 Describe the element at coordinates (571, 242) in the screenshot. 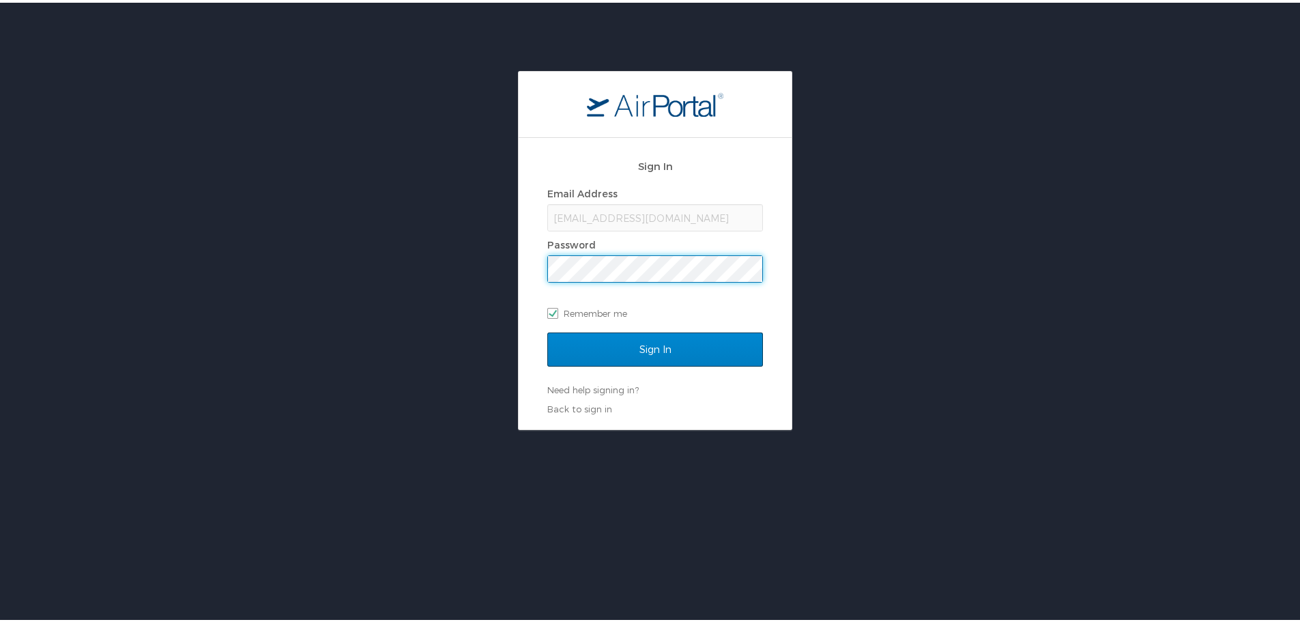

I see `label: Password` at that location.